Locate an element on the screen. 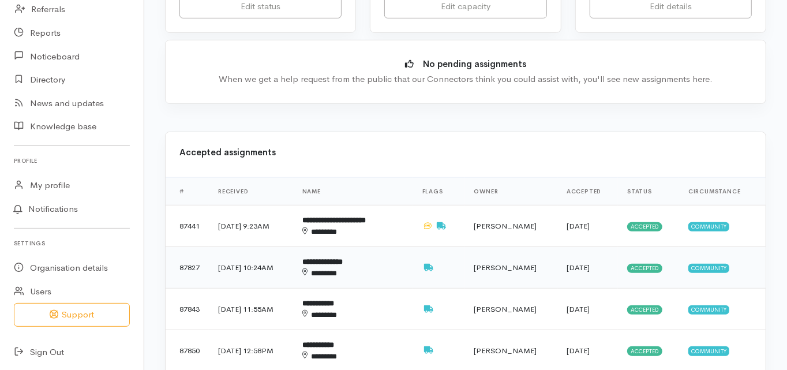 This screenshot has width=787, height=370. td: 87827 is located at coordinates (187, 268).